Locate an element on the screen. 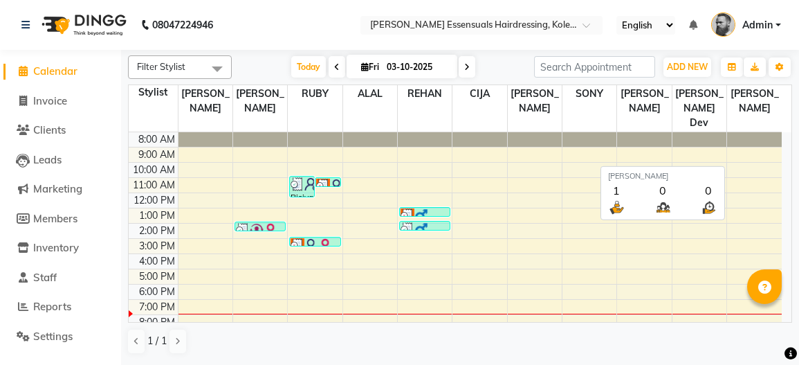  span: Admin is located at coordinates (757, 25).